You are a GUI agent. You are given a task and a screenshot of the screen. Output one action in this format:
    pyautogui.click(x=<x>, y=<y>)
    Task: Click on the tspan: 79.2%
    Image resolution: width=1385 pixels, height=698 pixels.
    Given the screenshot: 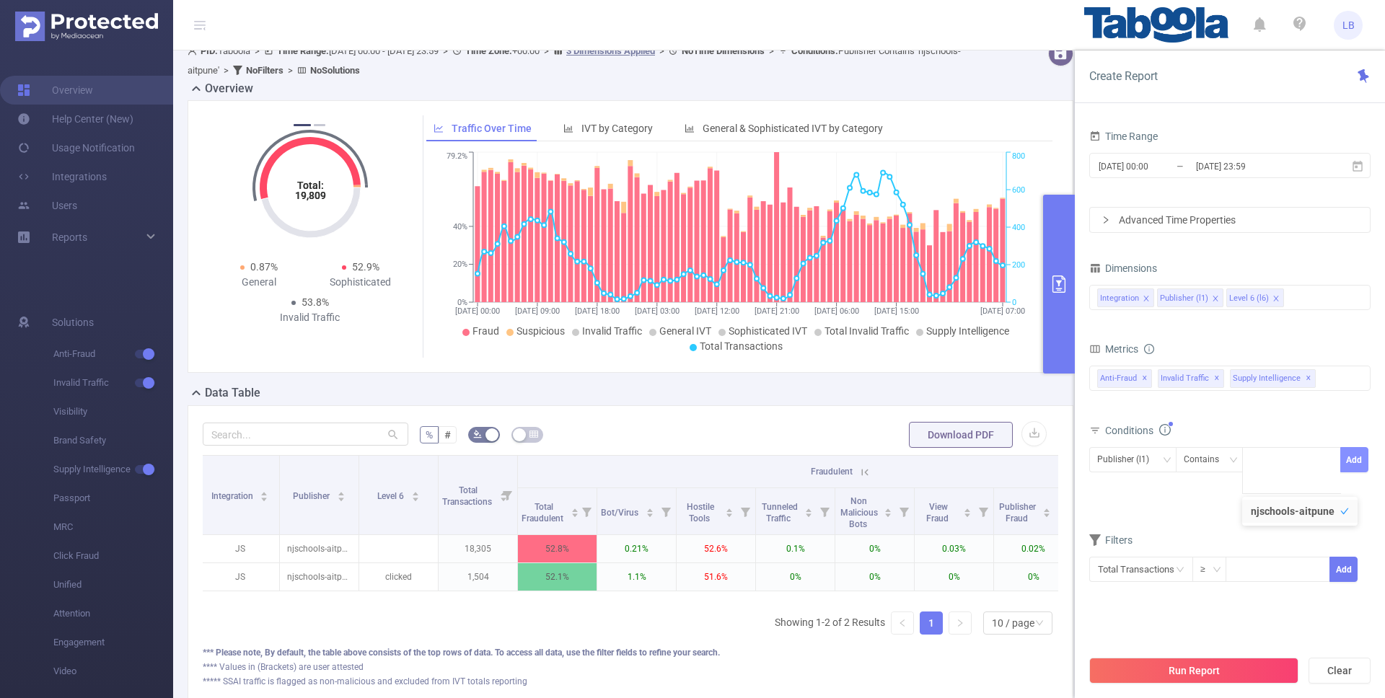 What is the action you would take?
    pyautogui.click(x=457, y=157)
    